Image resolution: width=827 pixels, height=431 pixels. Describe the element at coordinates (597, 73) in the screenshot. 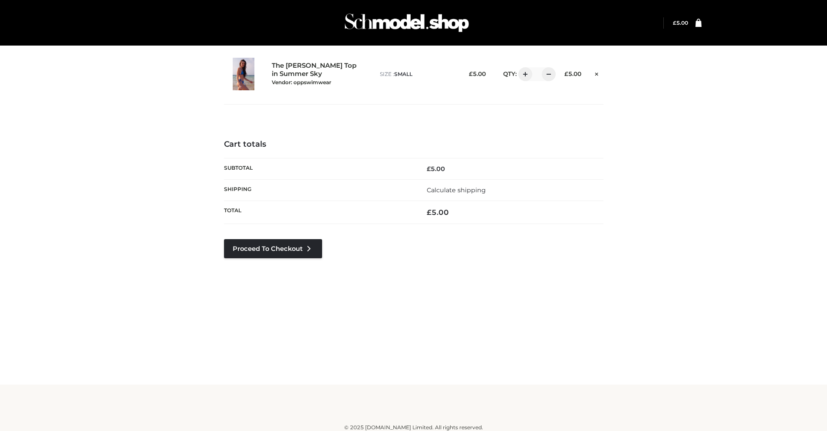

I see `a: Remove this item` at that location.